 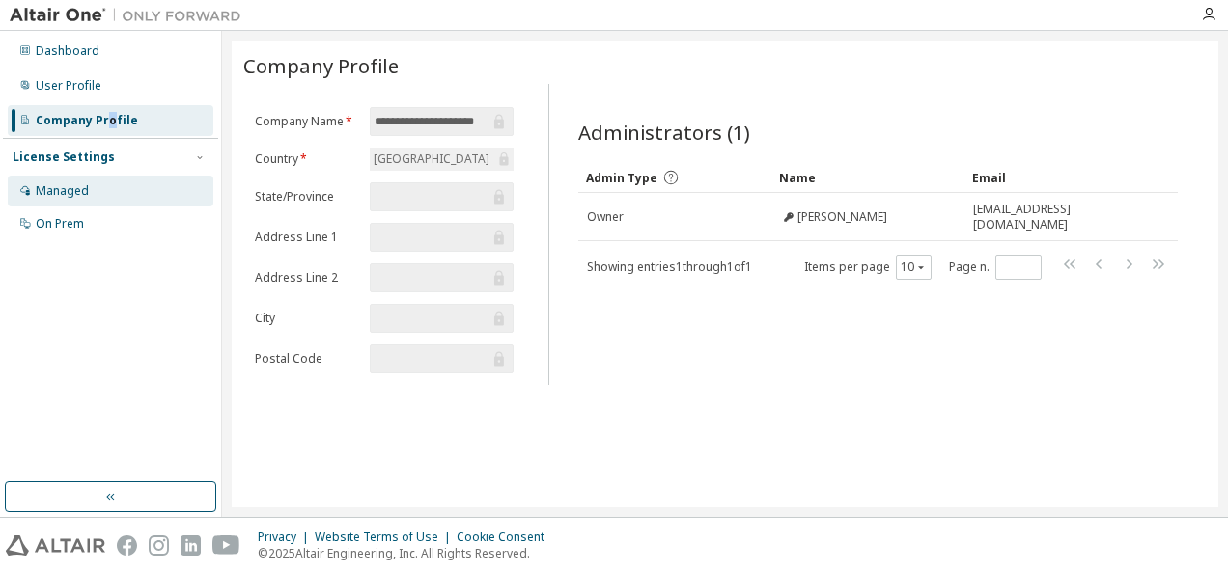 I want to click on div: Email, so click(x=1046, y=178).